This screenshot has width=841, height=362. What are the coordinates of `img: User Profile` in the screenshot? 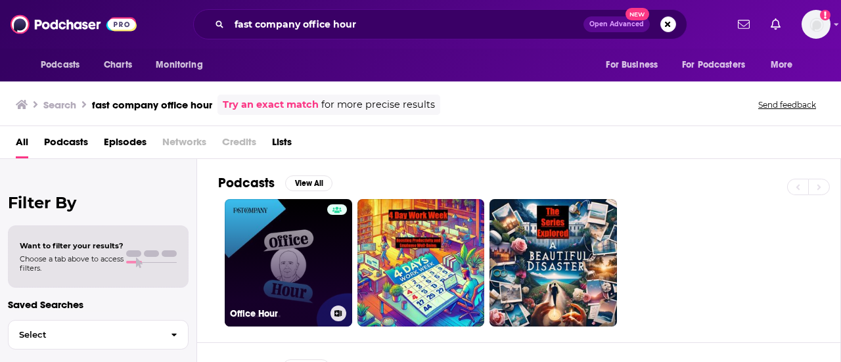 It's located at (816, 24).